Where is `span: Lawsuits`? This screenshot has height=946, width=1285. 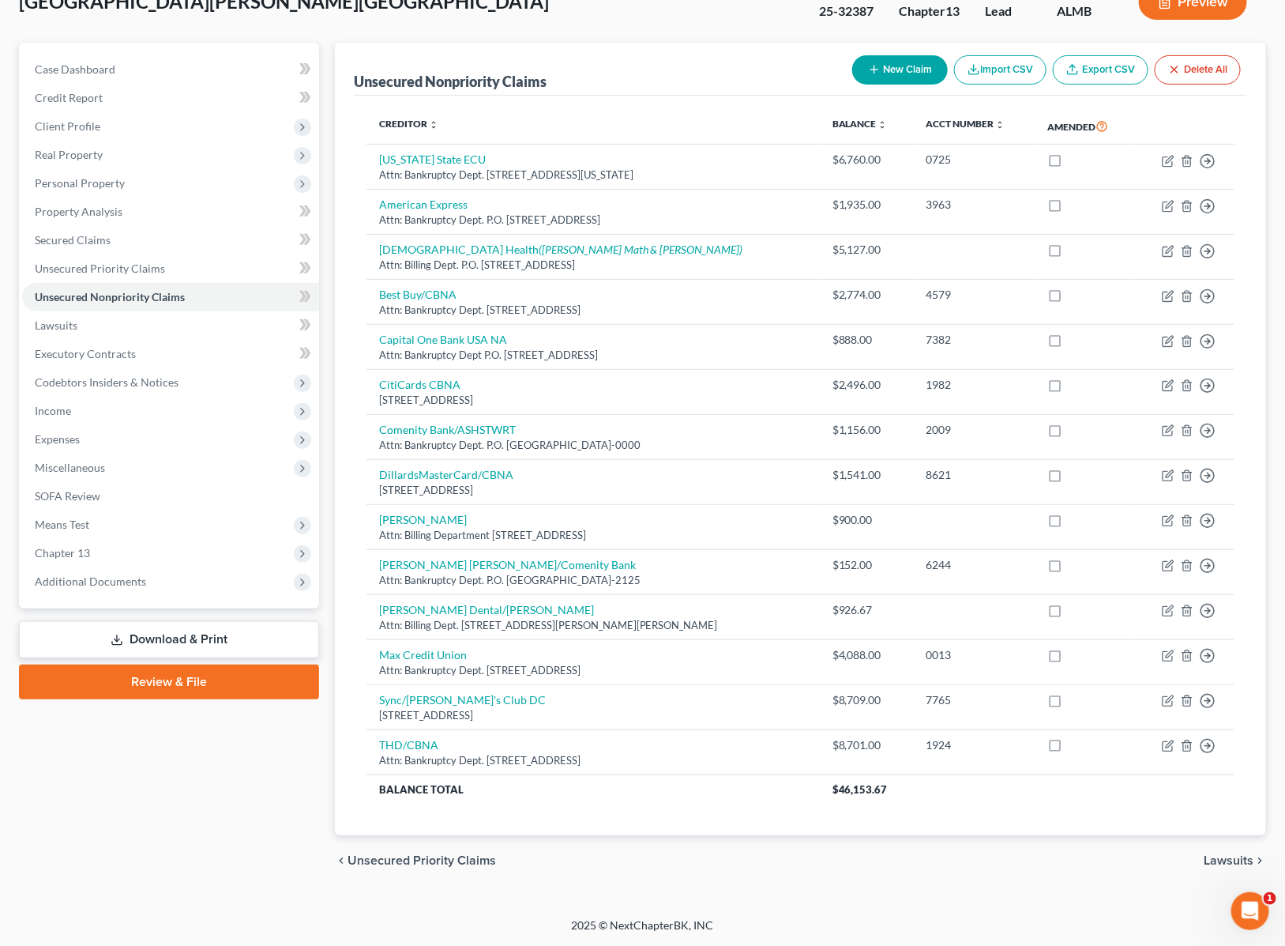 span: Lawsuits is located at coordinates (1228, 860).